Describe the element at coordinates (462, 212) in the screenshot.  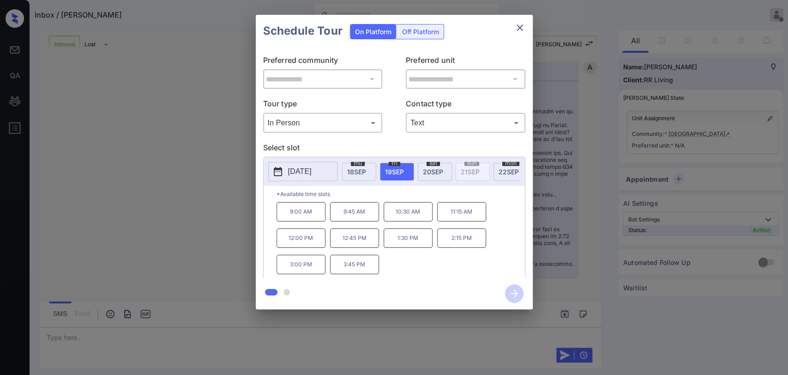
I see `p: 11:15 AM` at that location.